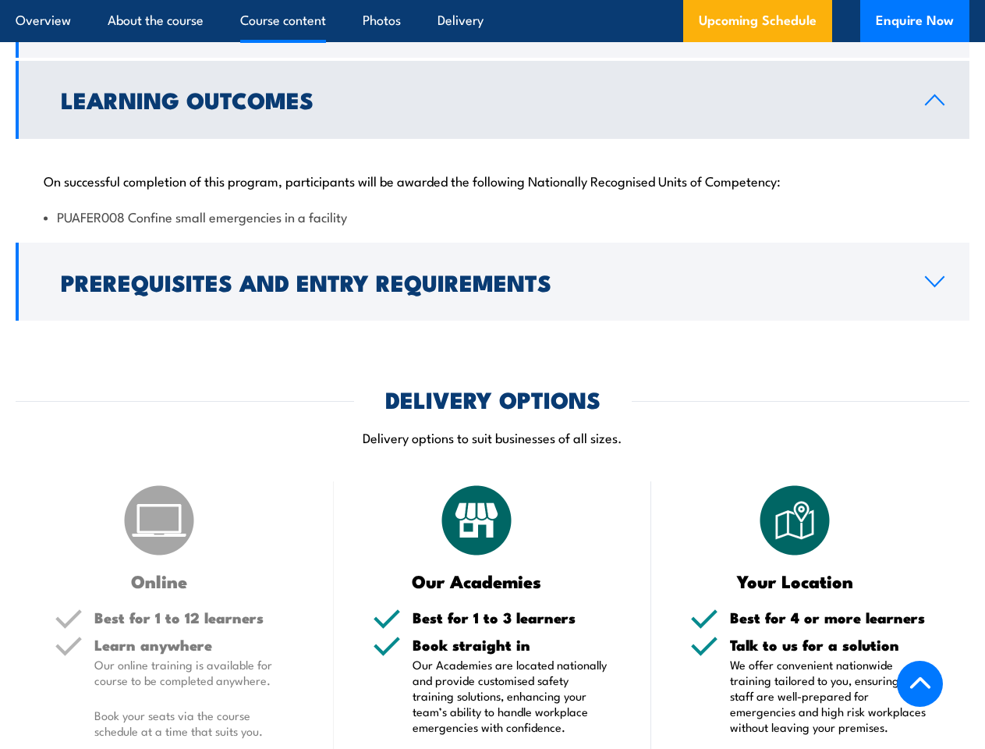 The image size is (985, 749). Describe the element at coordinates (194, 672) in the screenshot. I see `p: Our online training is available for course to be completed anywhere.` at that location.